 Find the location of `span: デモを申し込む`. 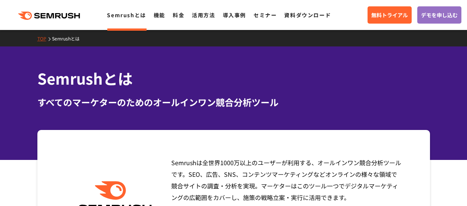

span: デモを申し込む is located at coordinates (439, 15).